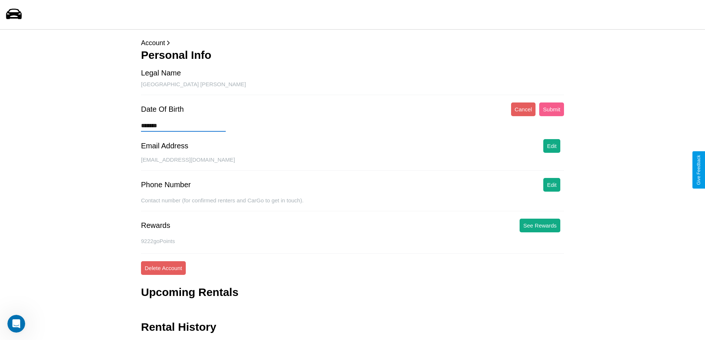  What do you see at coordinates (178, 327) in the screenshot?
I see `h3: Rental History` at bounding box center [178, 327].